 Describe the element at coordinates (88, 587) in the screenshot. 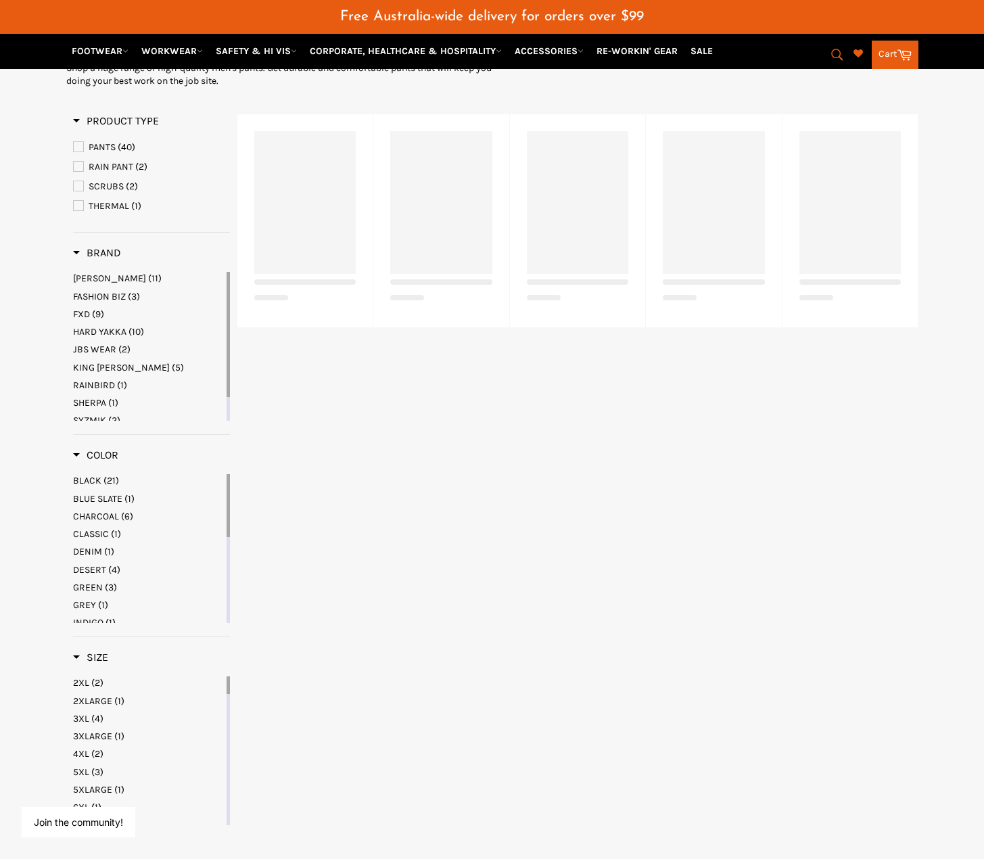

I see `span: GREEN` at that location.